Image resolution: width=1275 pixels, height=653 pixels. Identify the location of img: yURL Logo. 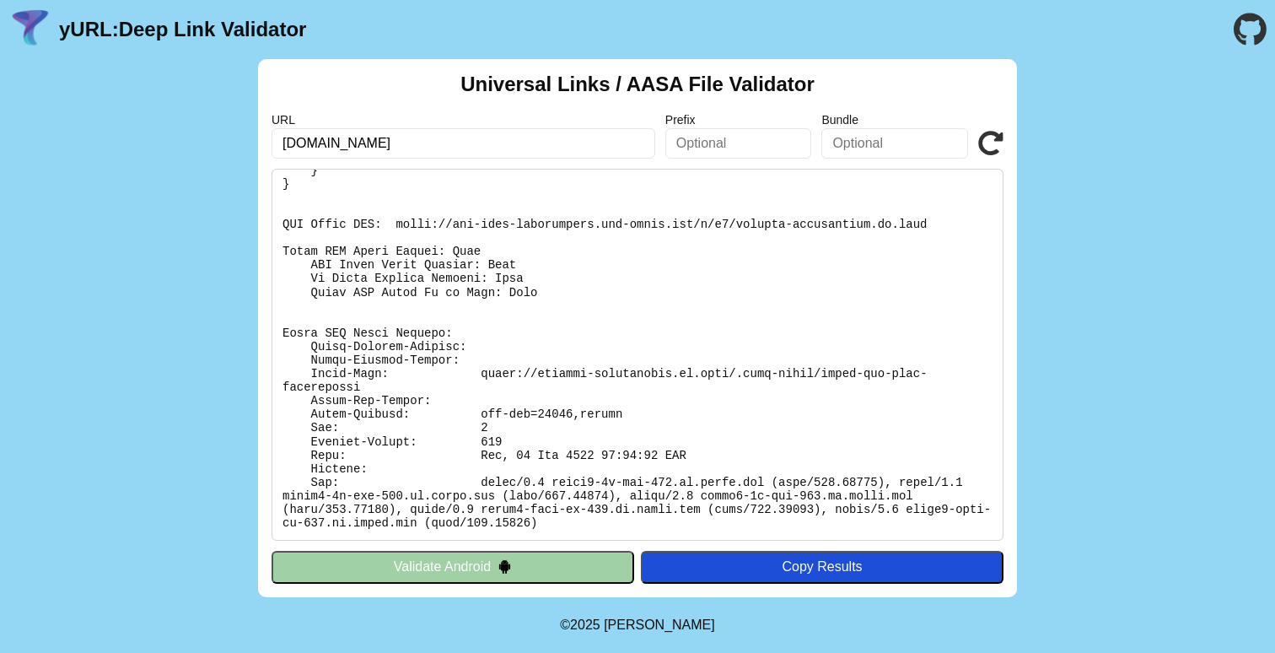
(30, 30).